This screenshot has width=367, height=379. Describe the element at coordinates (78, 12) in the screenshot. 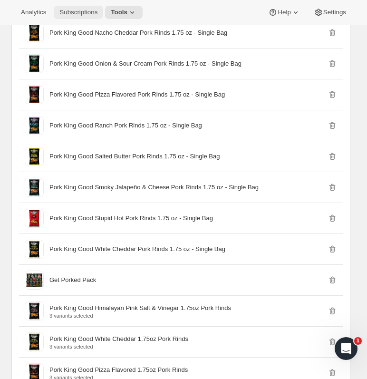

I see `span: Subscriptions` at that location.